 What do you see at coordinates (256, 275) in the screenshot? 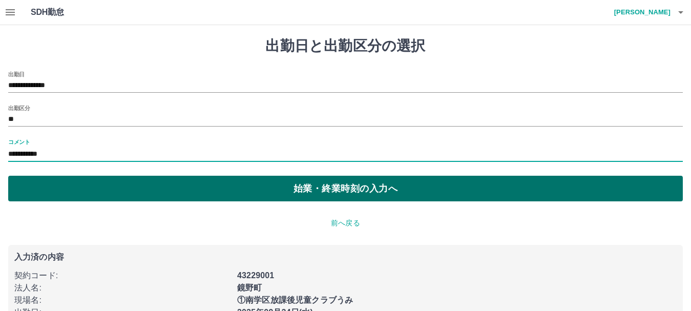
I see `b: 43229001` at bounding box center [256, 275].